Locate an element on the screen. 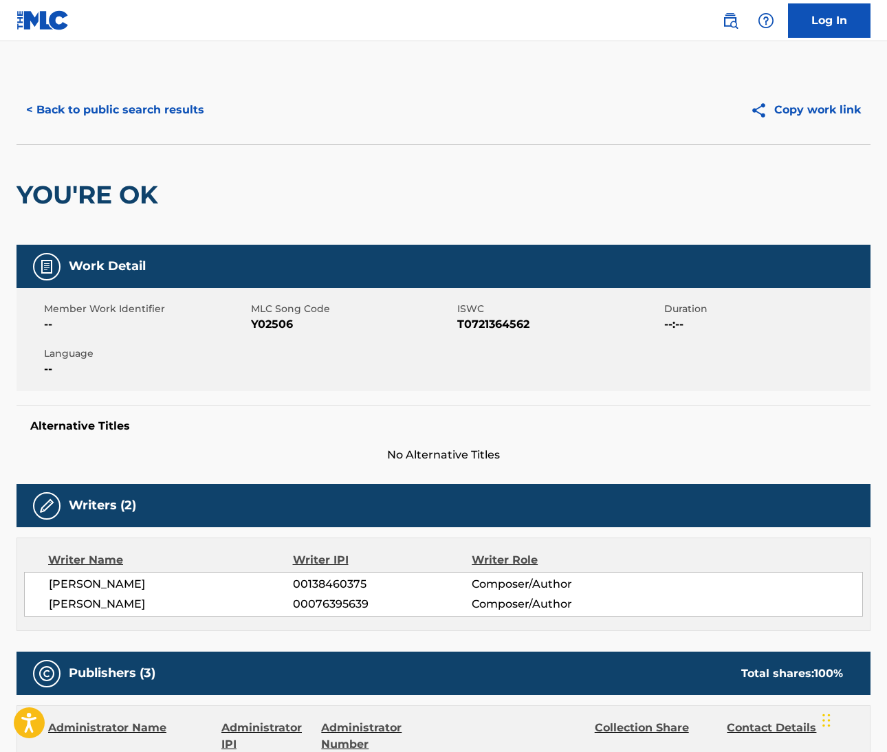  div: Chat Widget is located at coordinates (852, 719).